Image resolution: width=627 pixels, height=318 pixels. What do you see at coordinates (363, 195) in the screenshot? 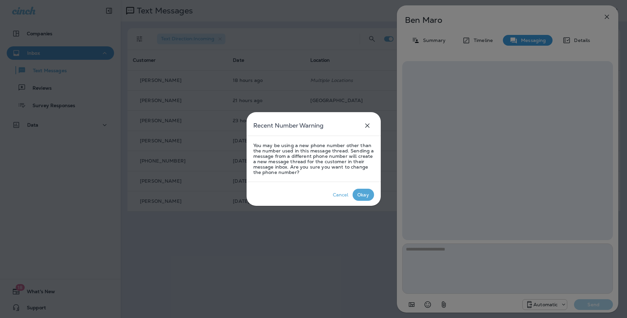
I see `div: Okay` at bounding box center [363, 195].